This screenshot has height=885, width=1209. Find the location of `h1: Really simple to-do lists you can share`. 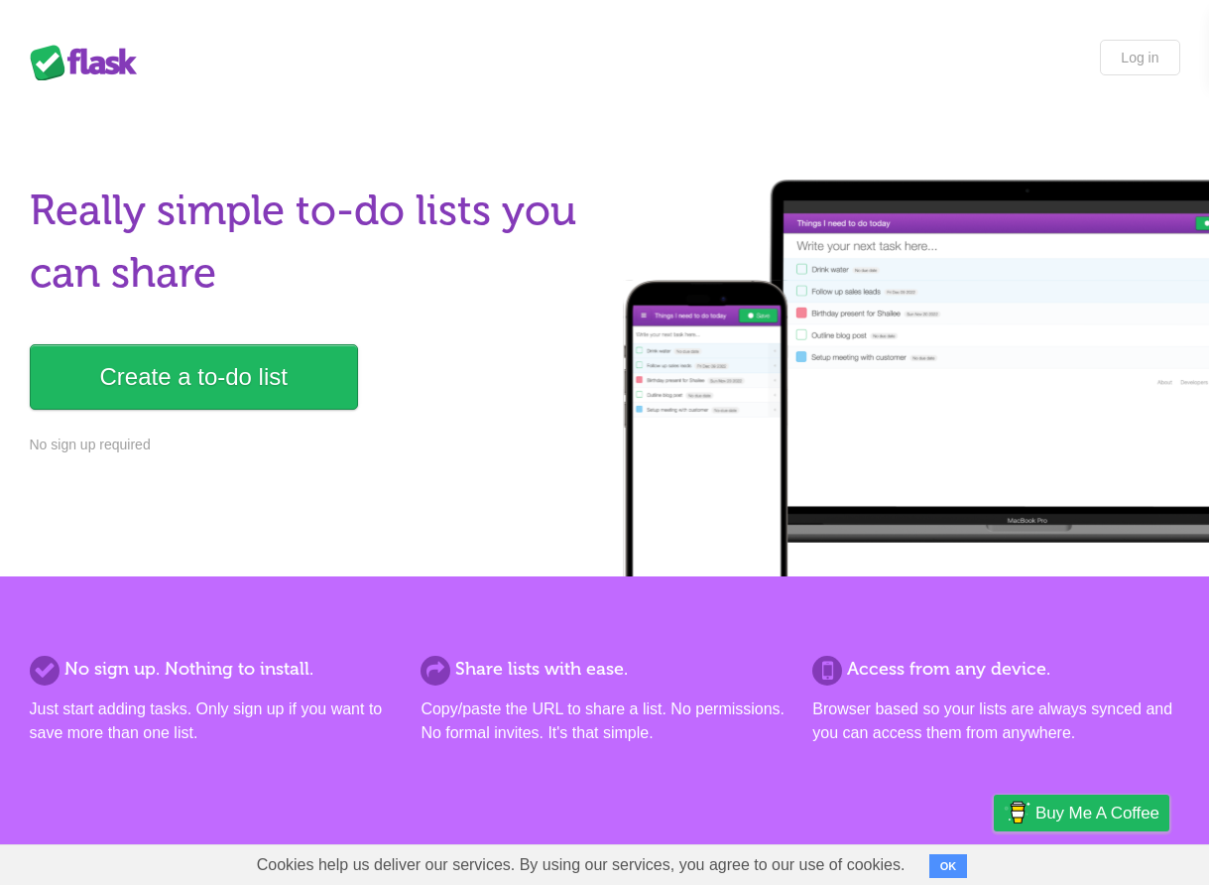

h1: Really simple to-do lists you can share is located at coordinates (312, 242).